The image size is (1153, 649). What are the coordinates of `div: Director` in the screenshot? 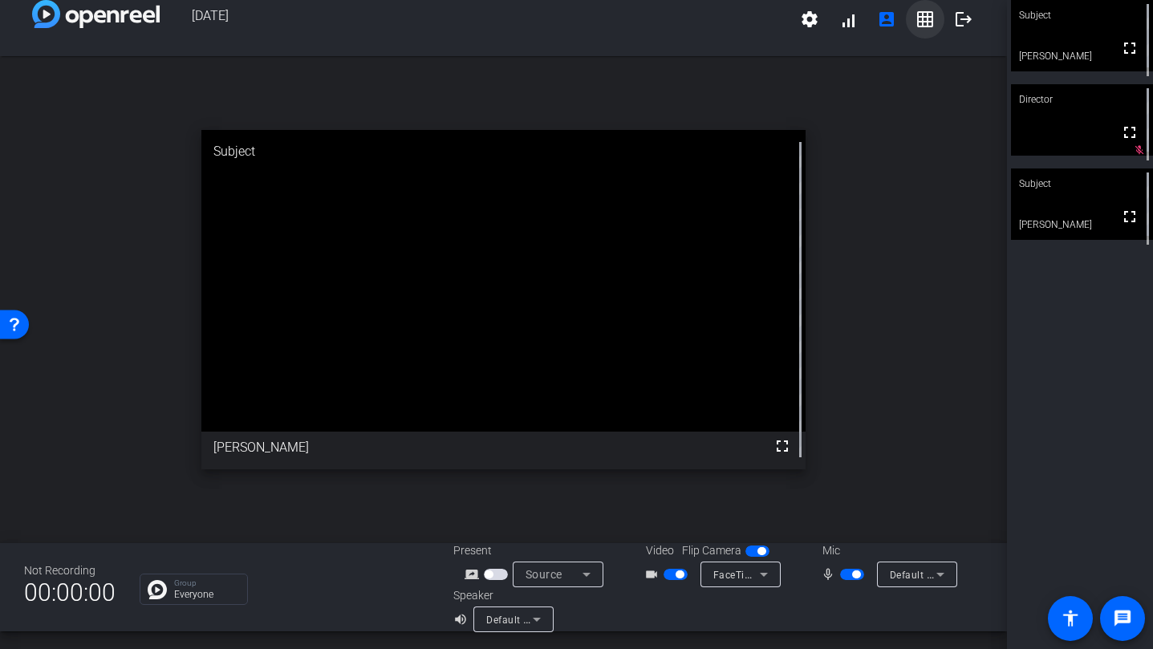 It's located at (1081, 99).